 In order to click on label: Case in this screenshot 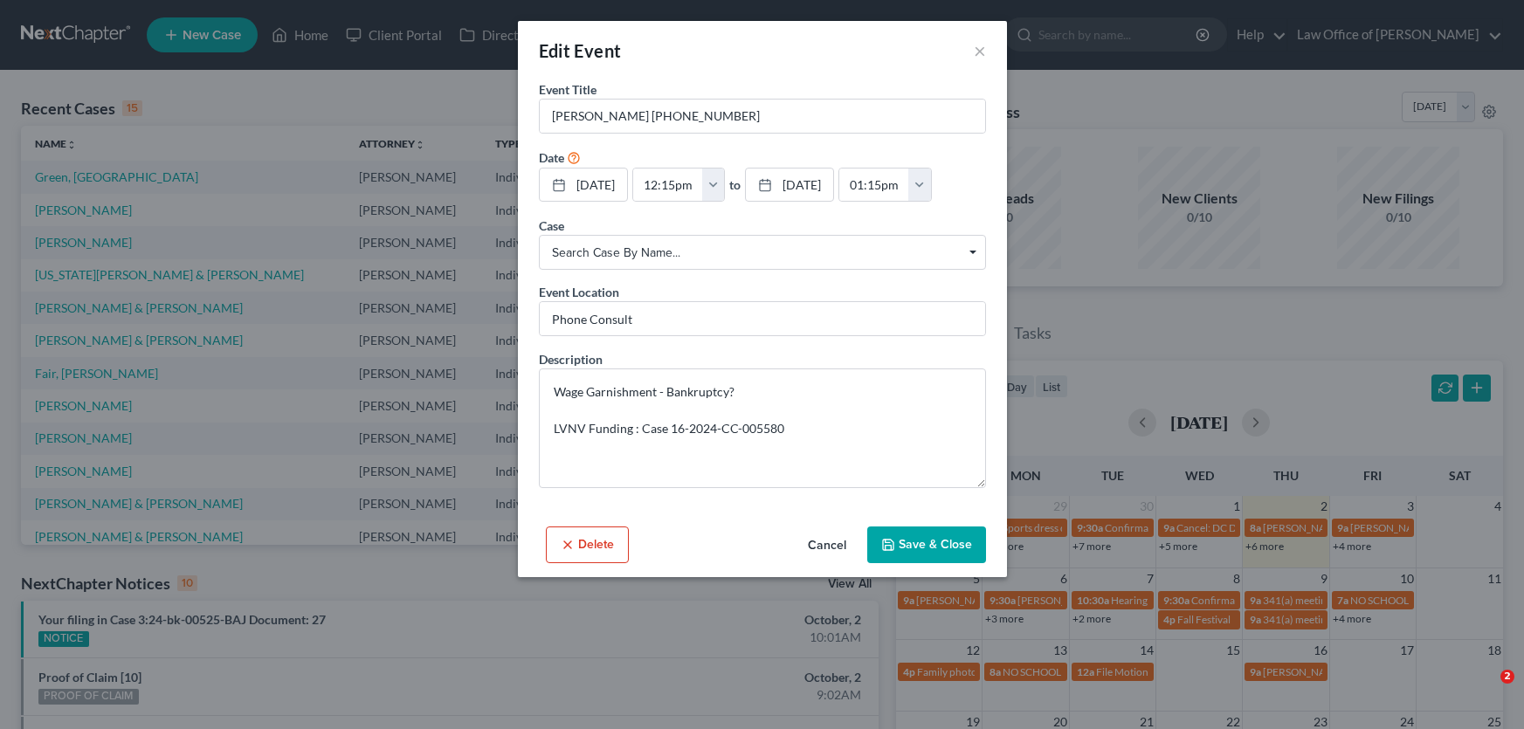, I will do `click(551, 225)`.